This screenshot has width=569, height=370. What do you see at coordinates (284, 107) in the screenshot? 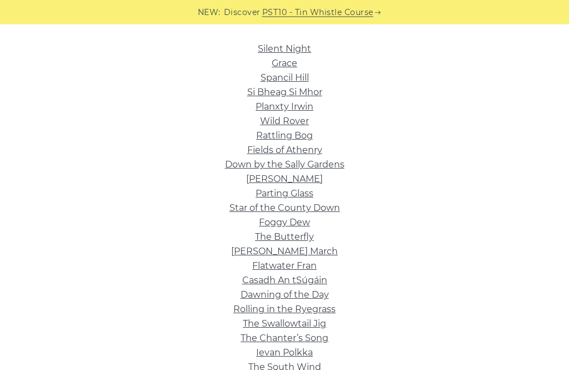
I see `a: Planxty Irwin` at bounding box center [284, 107].